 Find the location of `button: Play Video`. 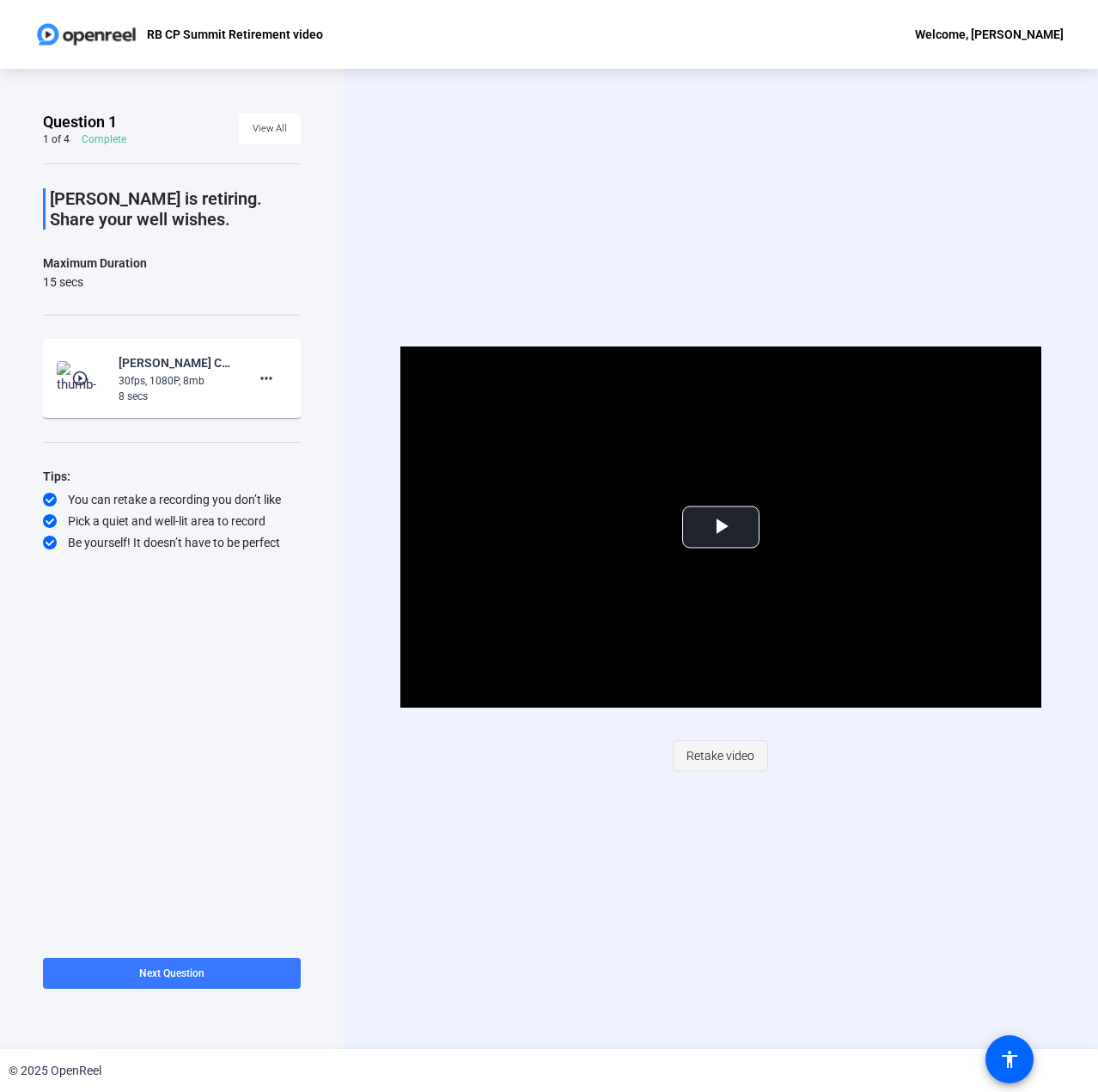

button: Play Video is located at coordinates (721, 527).